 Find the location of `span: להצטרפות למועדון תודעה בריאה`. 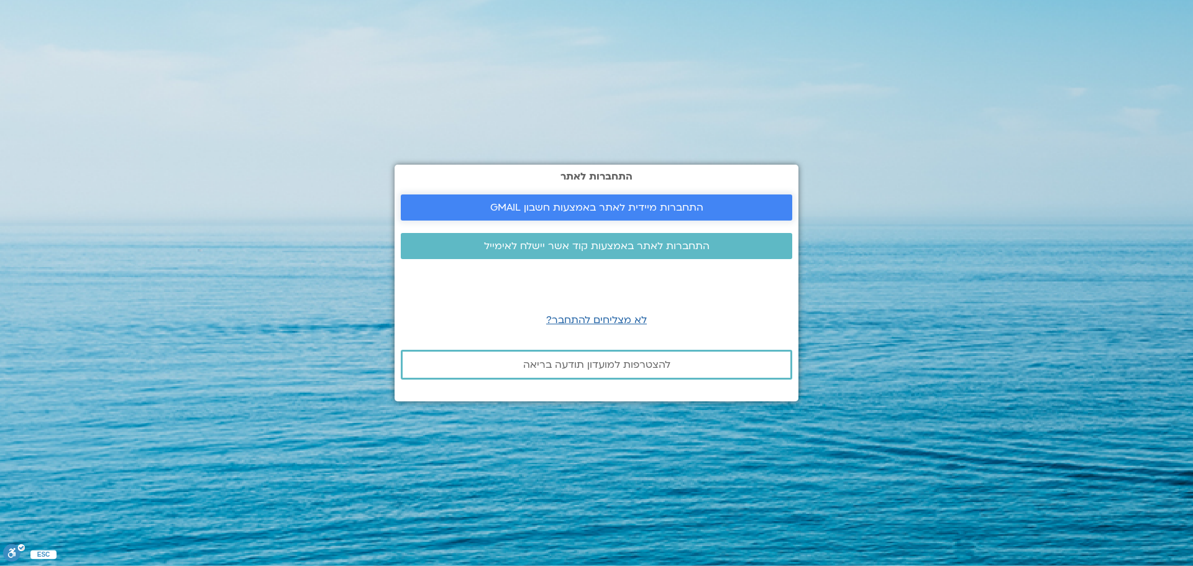

span: להצטרפות למועדון תודעה בריאה is located at coordinates (597, 365).